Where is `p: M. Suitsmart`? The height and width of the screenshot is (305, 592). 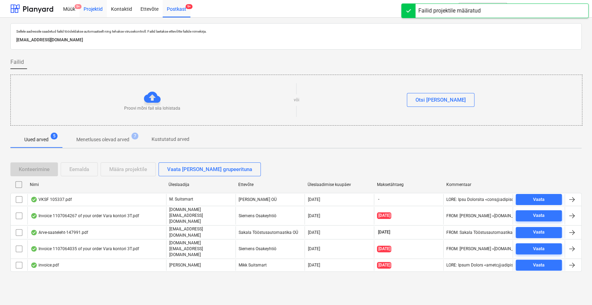 p: M. Suitsmart is located at coordinates (181, 199).